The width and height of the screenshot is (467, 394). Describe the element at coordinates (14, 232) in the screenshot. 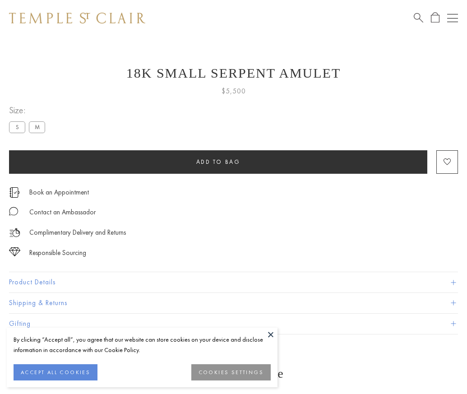

I see `img: icon_delivery.svg` at that location.